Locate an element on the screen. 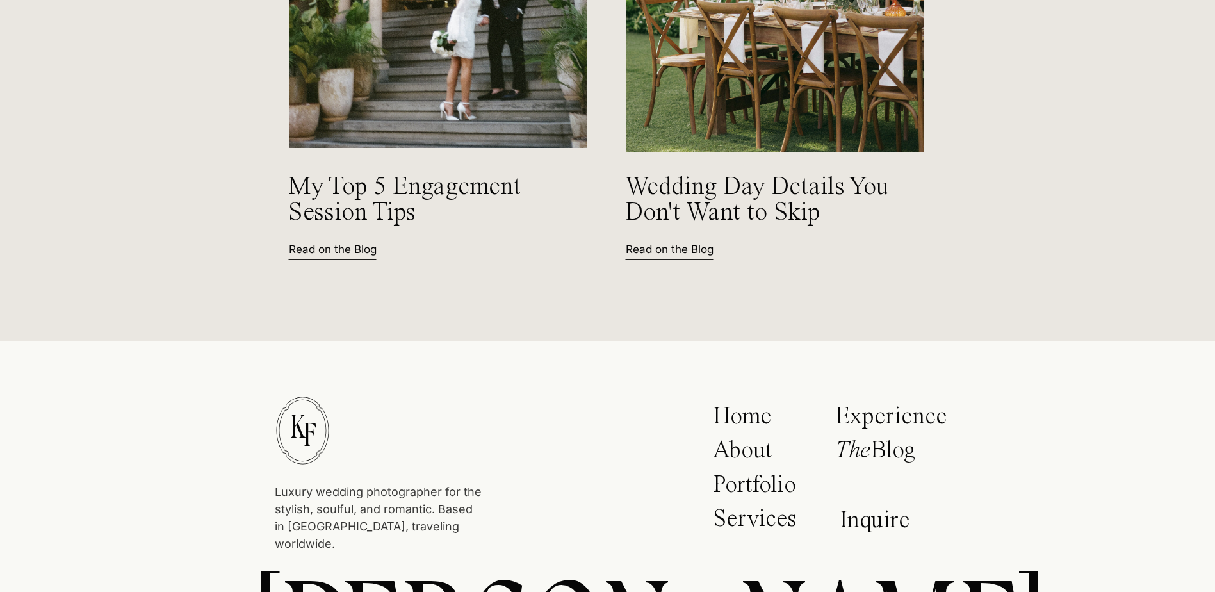  p: Home is located at coordinates (746, 420).